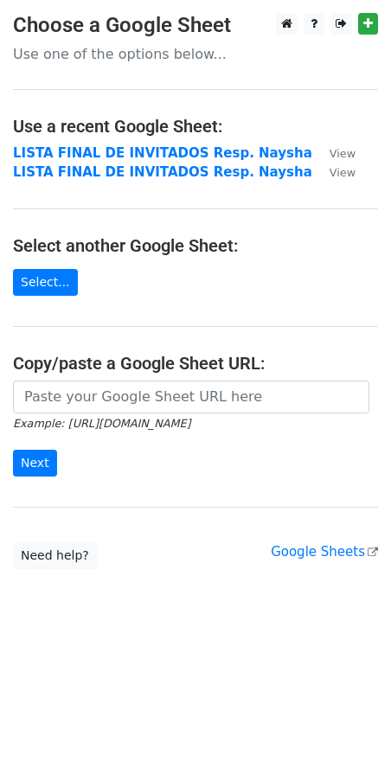 The height and width of the screenshot is (768, 391). What do you see at coordinates (35, 463) in the screenshot?
I see `input: Next` at bounding box center [35, 463].